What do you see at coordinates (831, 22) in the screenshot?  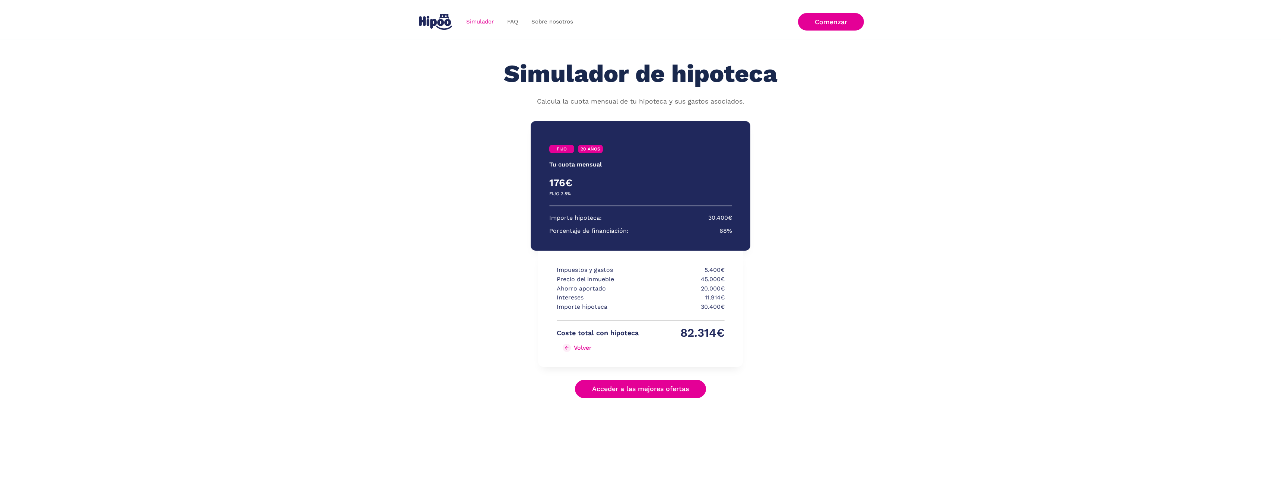 I see `a: Comenzar` at bounding box center [831, 22].